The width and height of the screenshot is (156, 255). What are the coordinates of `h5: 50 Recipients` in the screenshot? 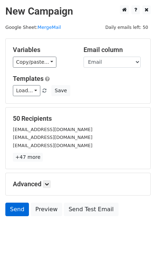 It's located at (78, 119).